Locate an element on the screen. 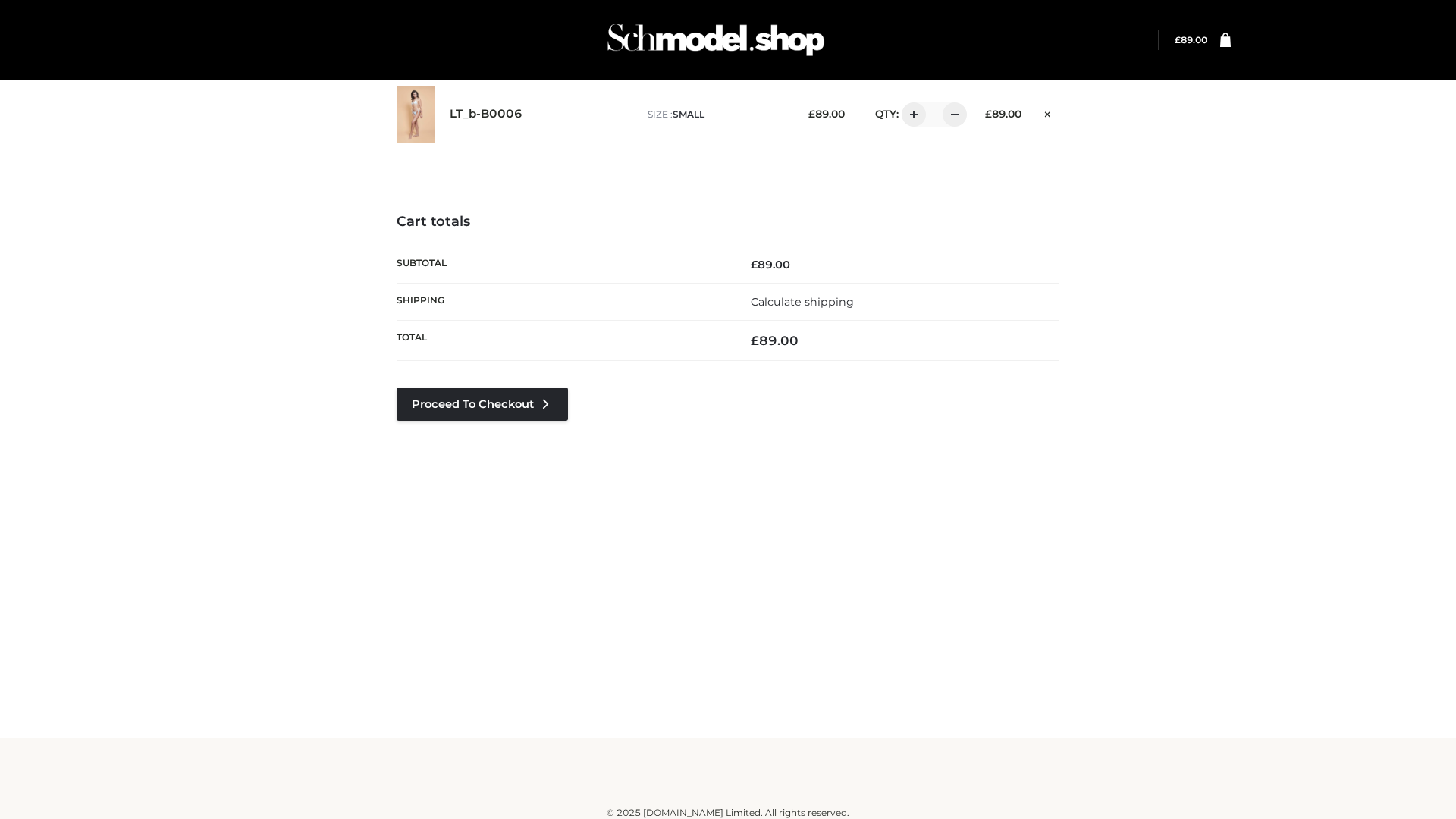 The height and width of the screenshot is (819, 1456). a: Calculate shipping is located at coordinates (802, 302).